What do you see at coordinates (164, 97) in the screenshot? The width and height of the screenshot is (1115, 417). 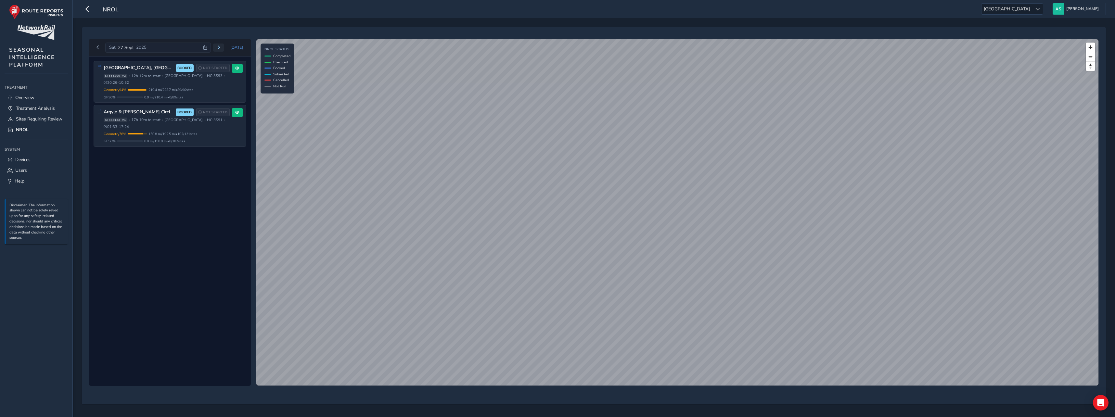 I see `span: 0.0 mi / 210.4 mi • 0 / 89 sites` at bounding box center [164, 97].